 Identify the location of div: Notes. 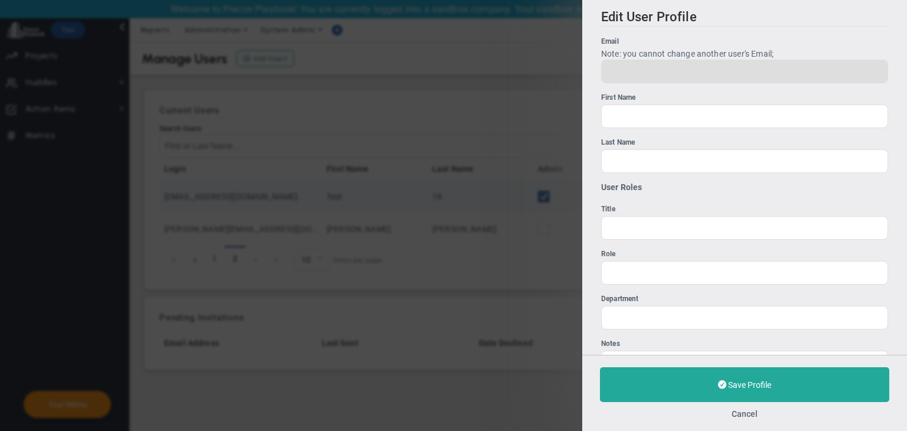
(744, 344).